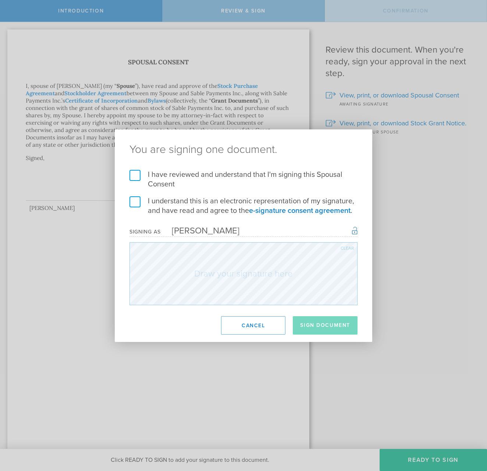 The image size is (487, 471). Describe the element at coordinates (145, 232) in the screenshot. I see `div: Signing as` at that location.